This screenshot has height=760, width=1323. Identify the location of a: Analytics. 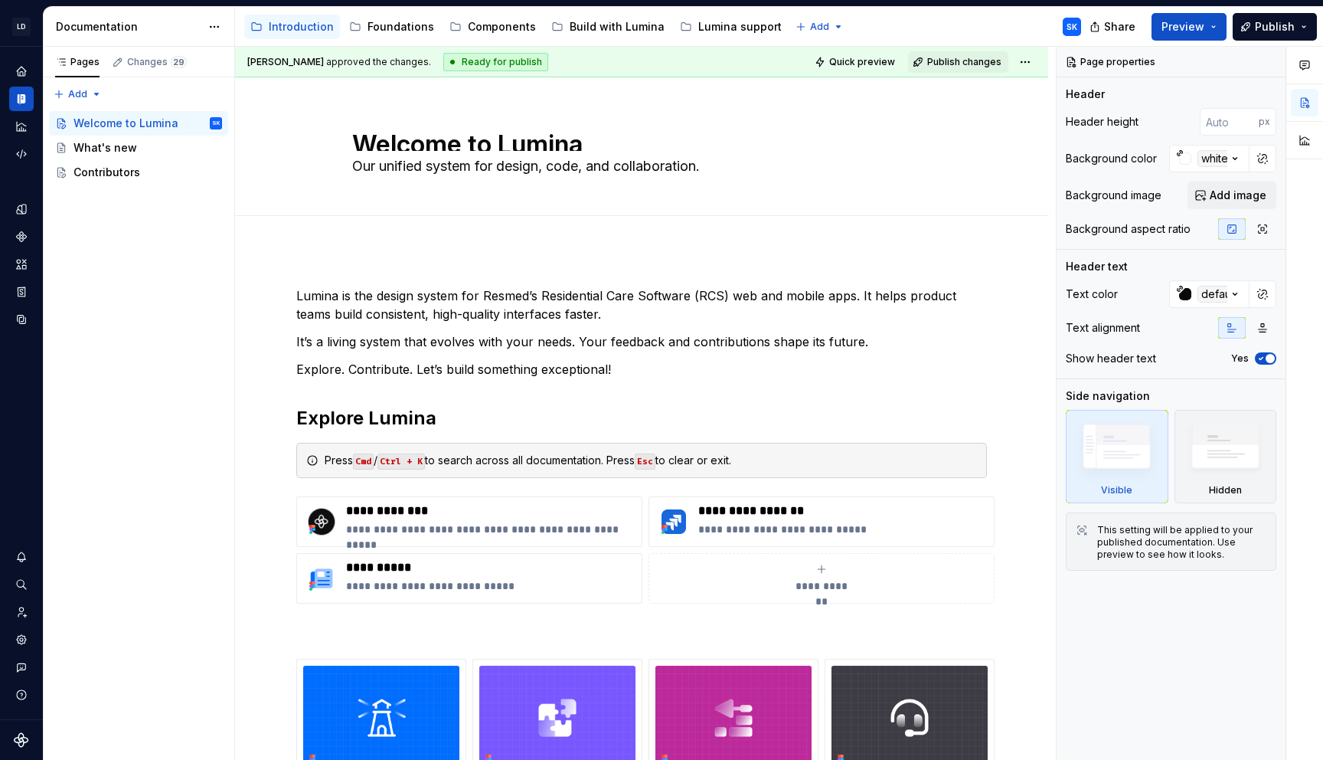
(21, 126).